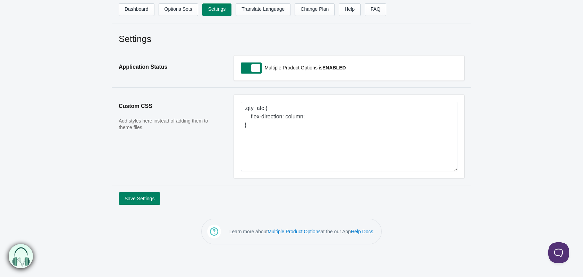  Describe the element at coordinates (217, 10) in the screenshot. I see `a: Settings` at that location.